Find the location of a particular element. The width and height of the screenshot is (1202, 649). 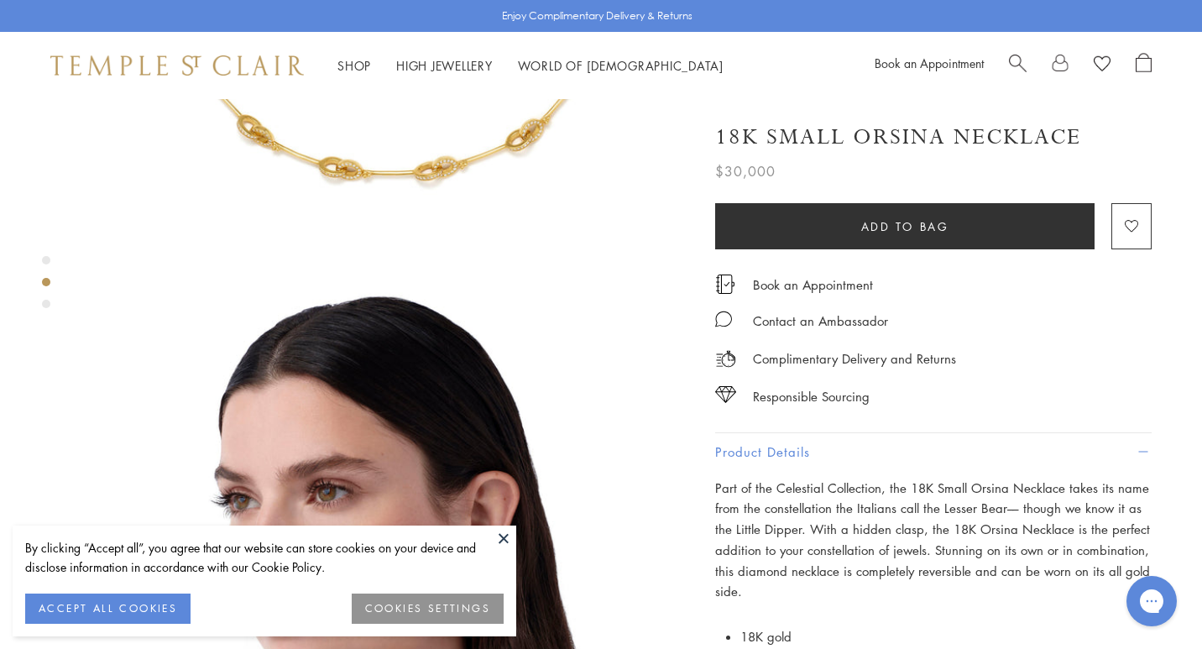

a: Search is located at coordinates (1017, 65).